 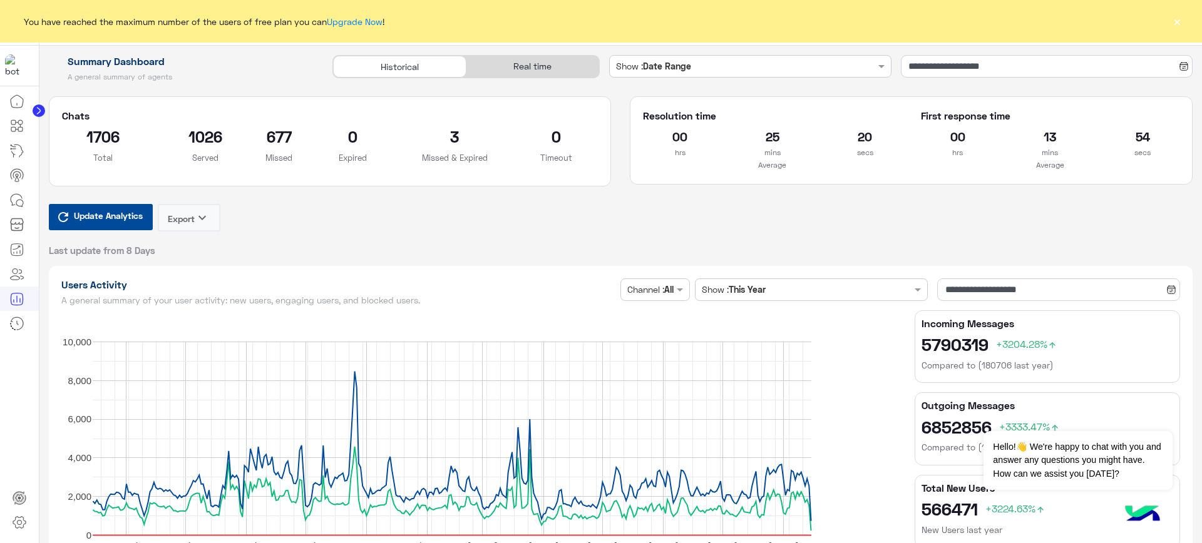 What do you see at coordinates (202, 218) in the screenshot?
I see `i: keyboard_arrow_down` at bounding box center [202, 218].